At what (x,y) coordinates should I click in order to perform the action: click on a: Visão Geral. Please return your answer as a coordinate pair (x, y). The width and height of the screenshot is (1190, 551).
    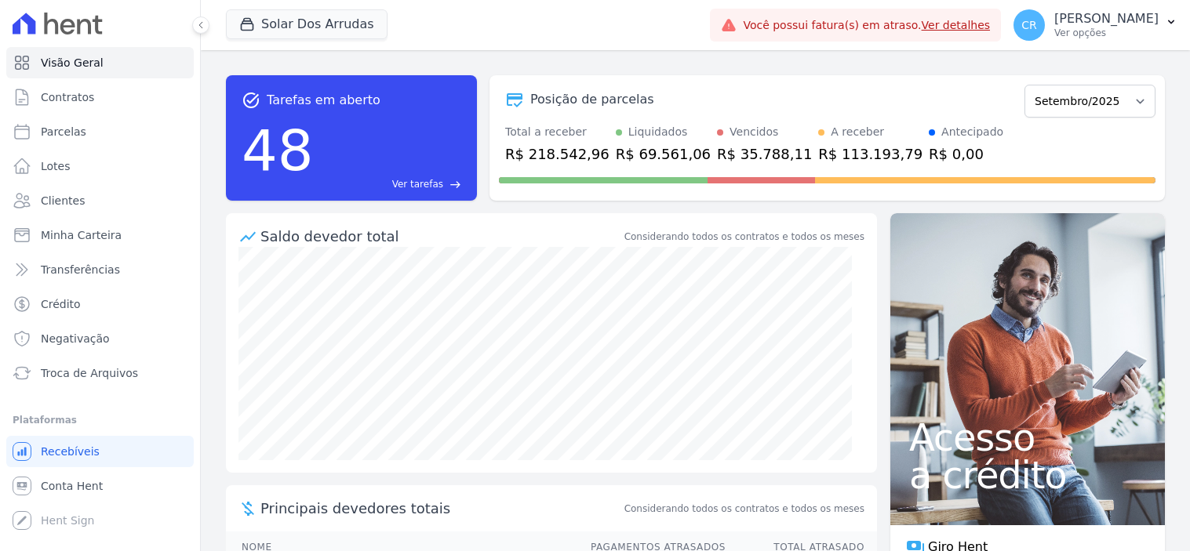
    Looking at the image, I should click on (100, 63).